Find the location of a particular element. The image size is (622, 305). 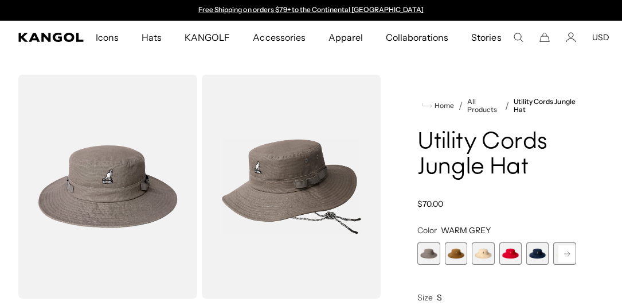

span: S is located at coordinates (439, 297).